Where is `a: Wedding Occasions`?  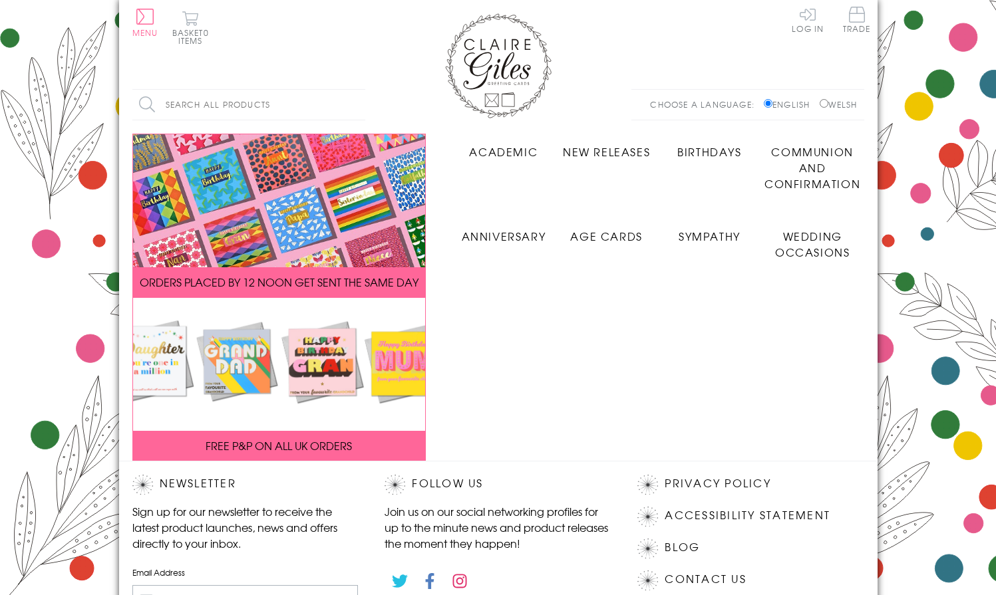
a: Wedding Occasions is located at coordinates (812, 239).